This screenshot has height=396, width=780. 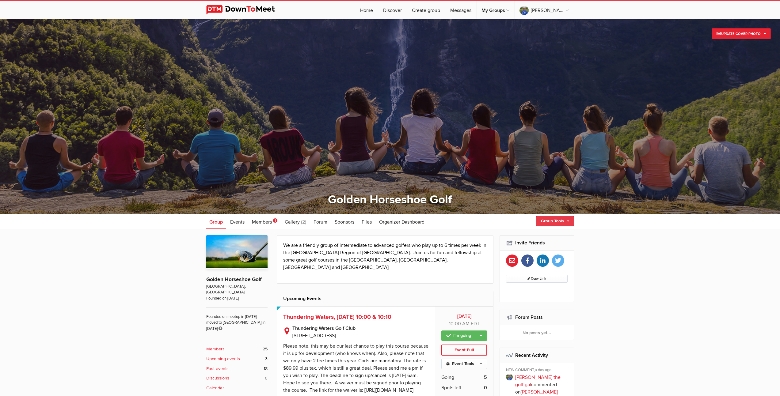 What do you see at coordinates (459, 324) in the screenshot?
I see `span: 10:00 AM` at bounding box center [459, 324].